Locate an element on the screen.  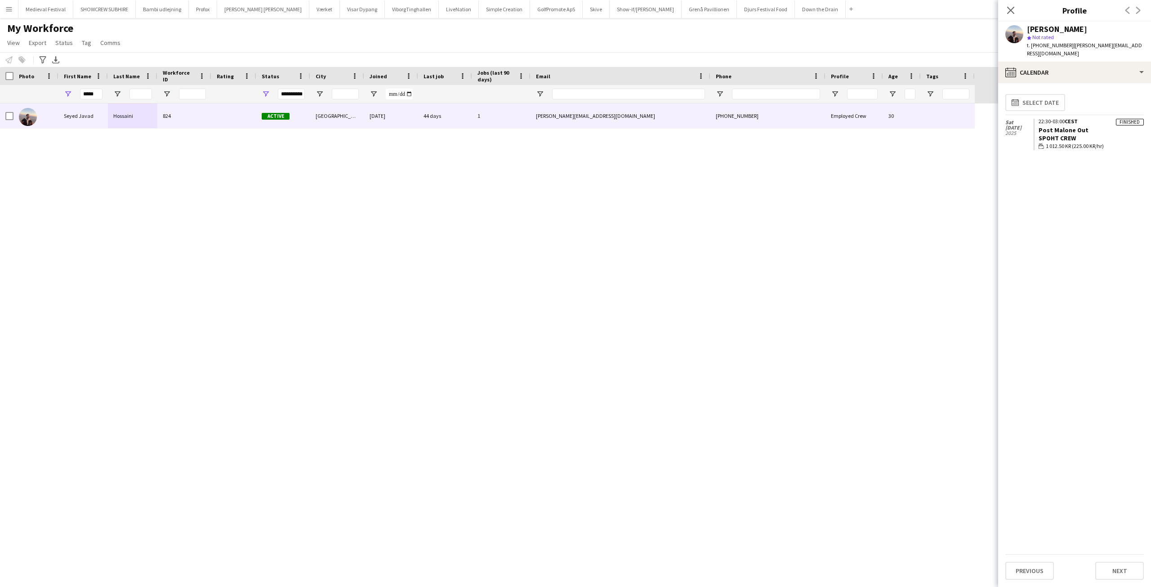
button: Medieval Festival is located at coordinates (46, 9).